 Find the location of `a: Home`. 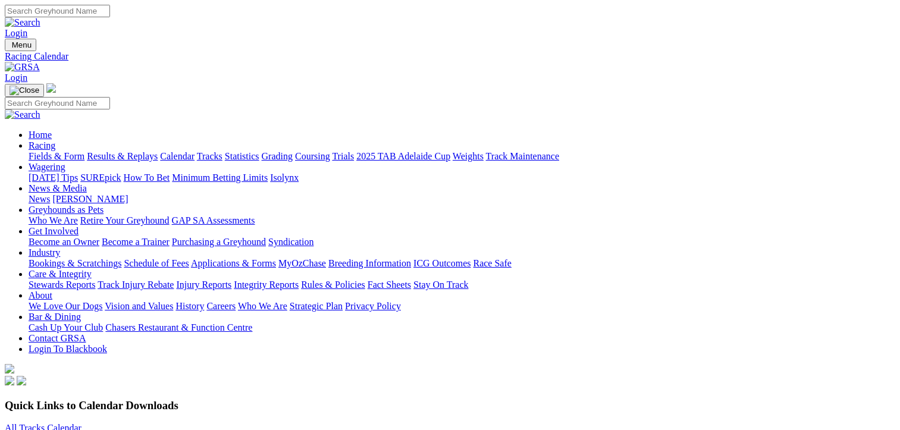

a: Home is located at coordinates (40, 134).